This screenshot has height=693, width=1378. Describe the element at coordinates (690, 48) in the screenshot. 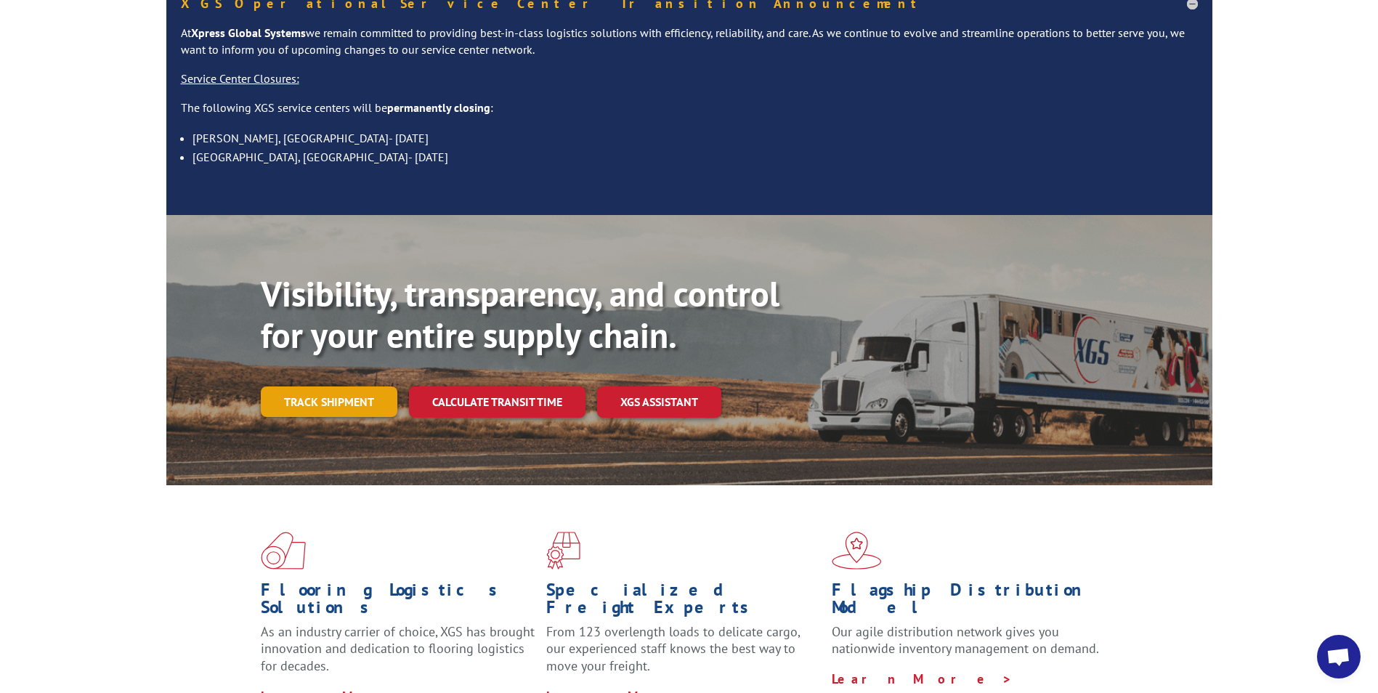

I see `p: At we remain committed to providing best-in-class logistics solutions with efficiency, reliabilit...` at that location.